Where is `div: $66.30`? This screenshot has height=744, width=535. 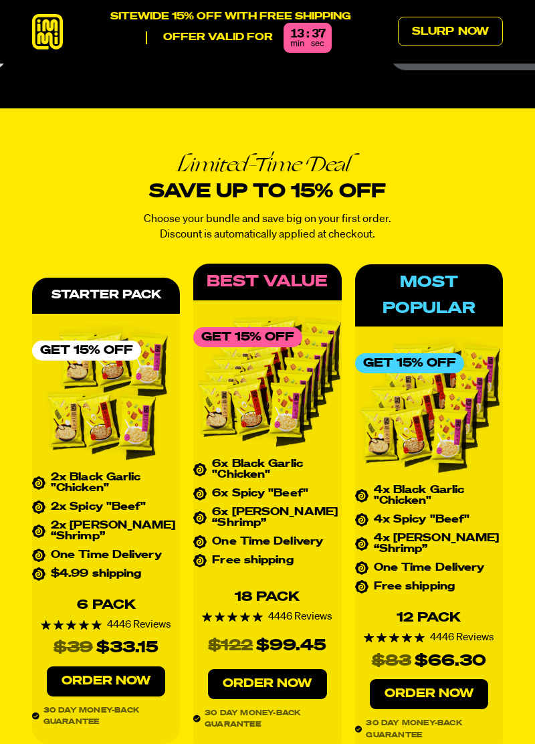 div: $66.30 is located at coordinates (450, 661).